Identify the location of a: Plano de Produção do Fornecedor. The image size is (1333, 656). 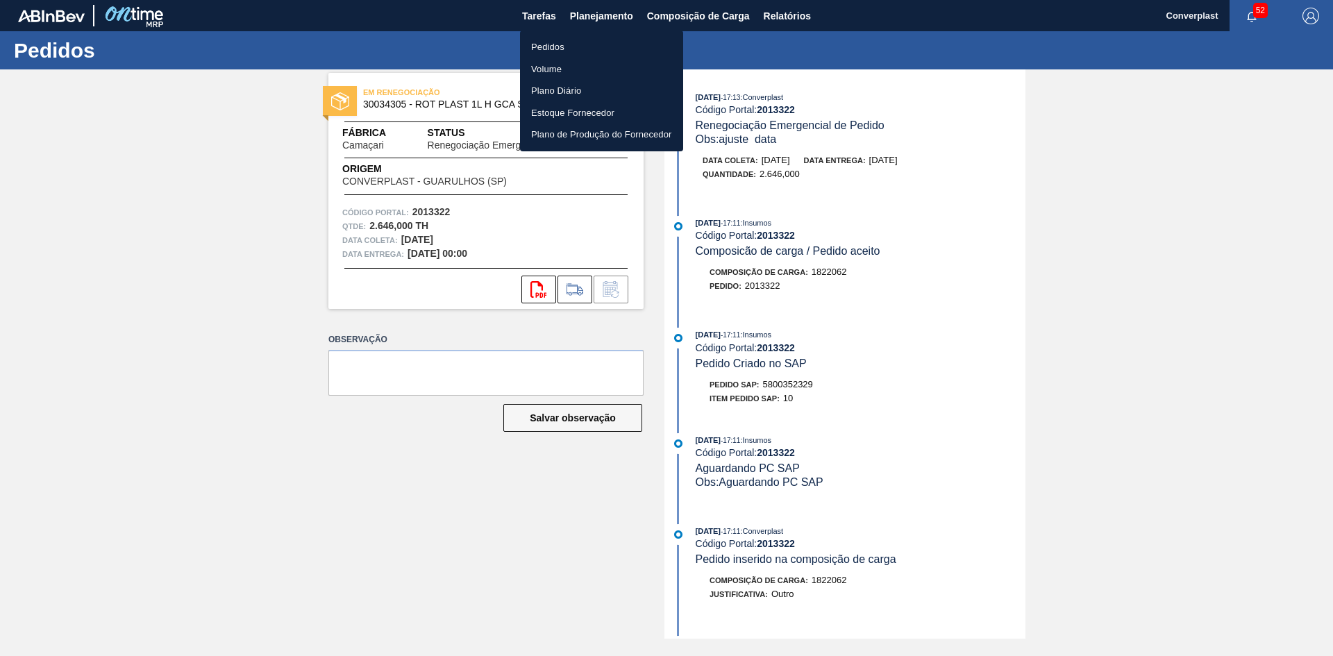
(601, 135).